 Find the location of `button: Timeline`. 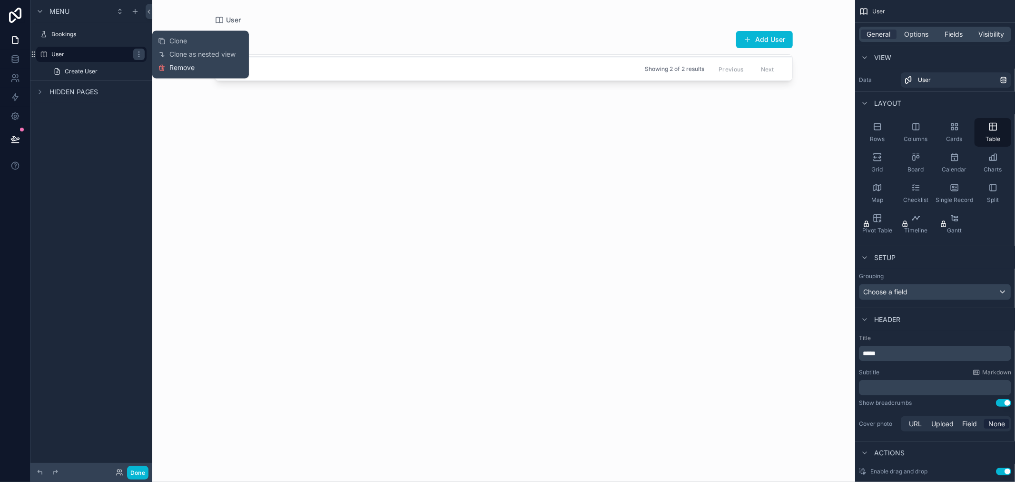

button: Timeline is located at coordinates (916, 224).